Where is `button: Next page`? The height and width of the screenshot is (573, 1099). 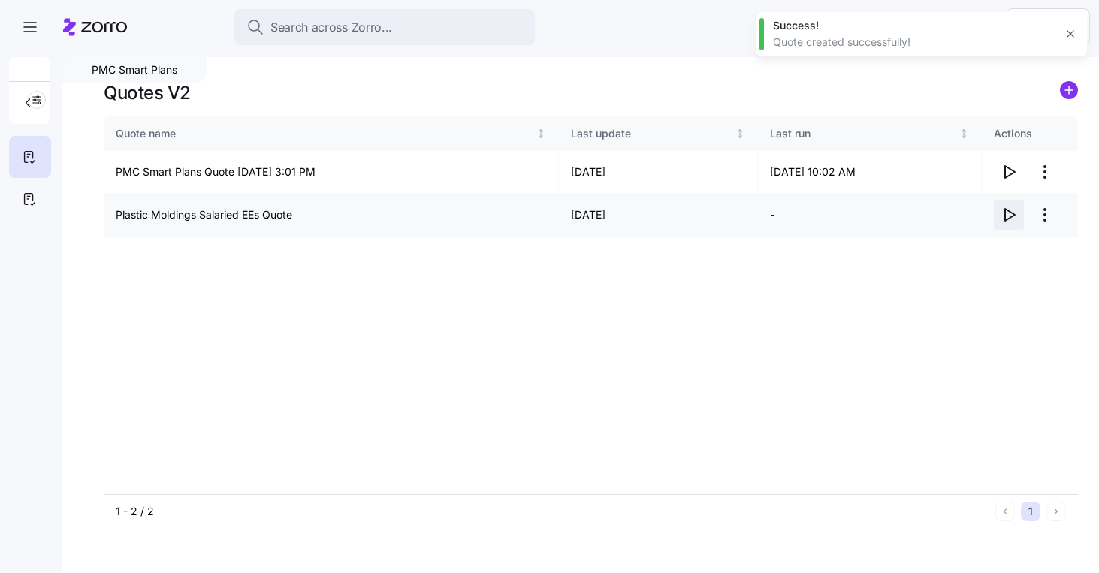 button: Next page is located at coordinates (1056, 511).